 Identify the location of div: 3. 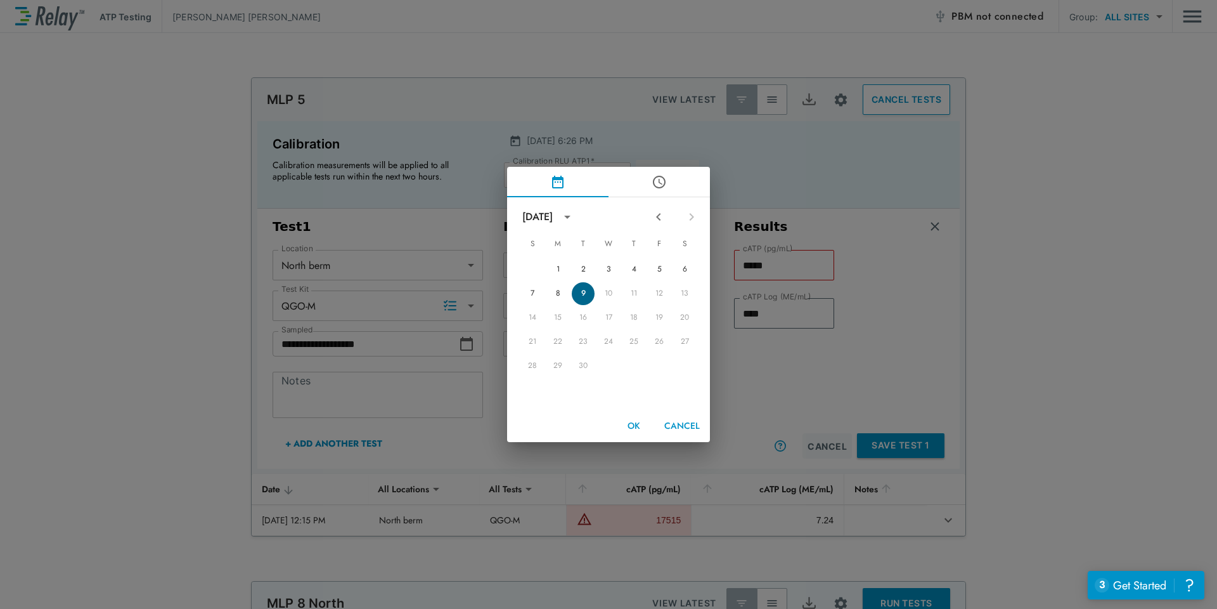
(14, 14).